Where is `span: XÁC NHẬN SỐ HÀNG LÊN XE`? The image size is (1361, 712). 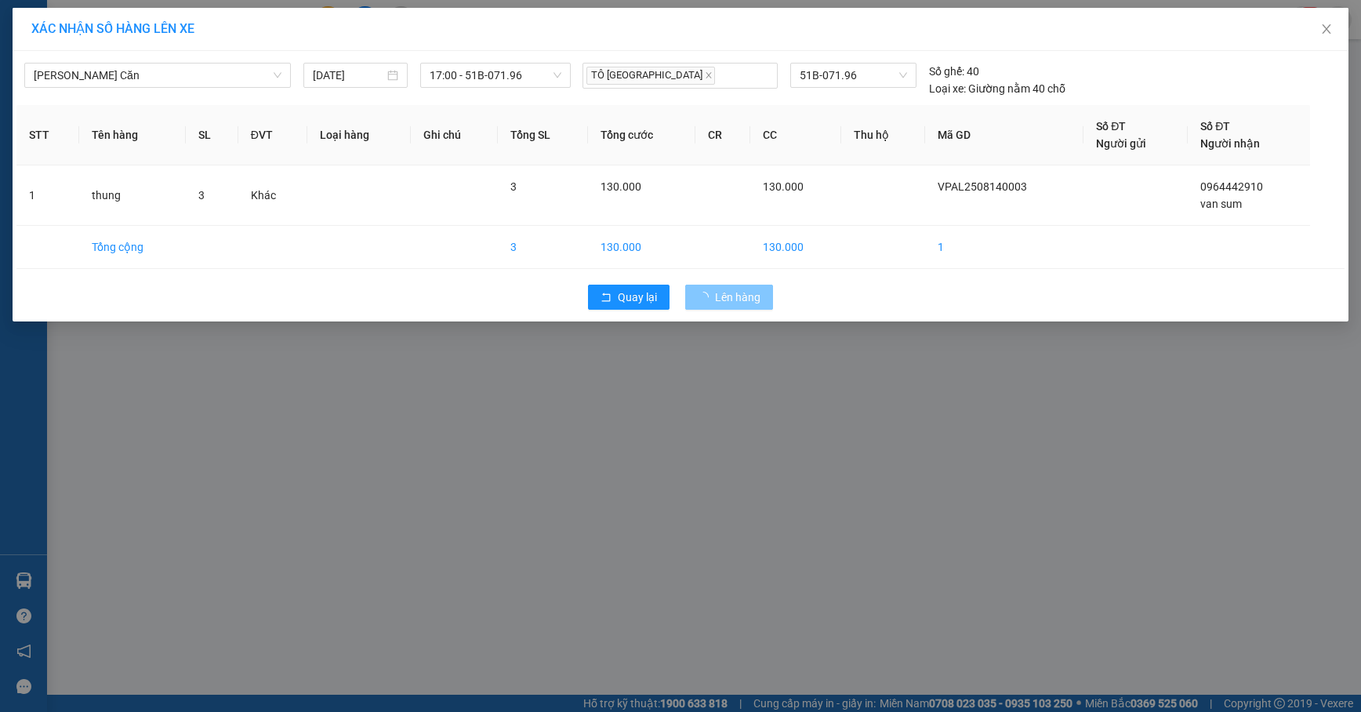 span: XÁC NHẬN SỐ HÀNG LÊN XE is located at coordinates (113, 28).